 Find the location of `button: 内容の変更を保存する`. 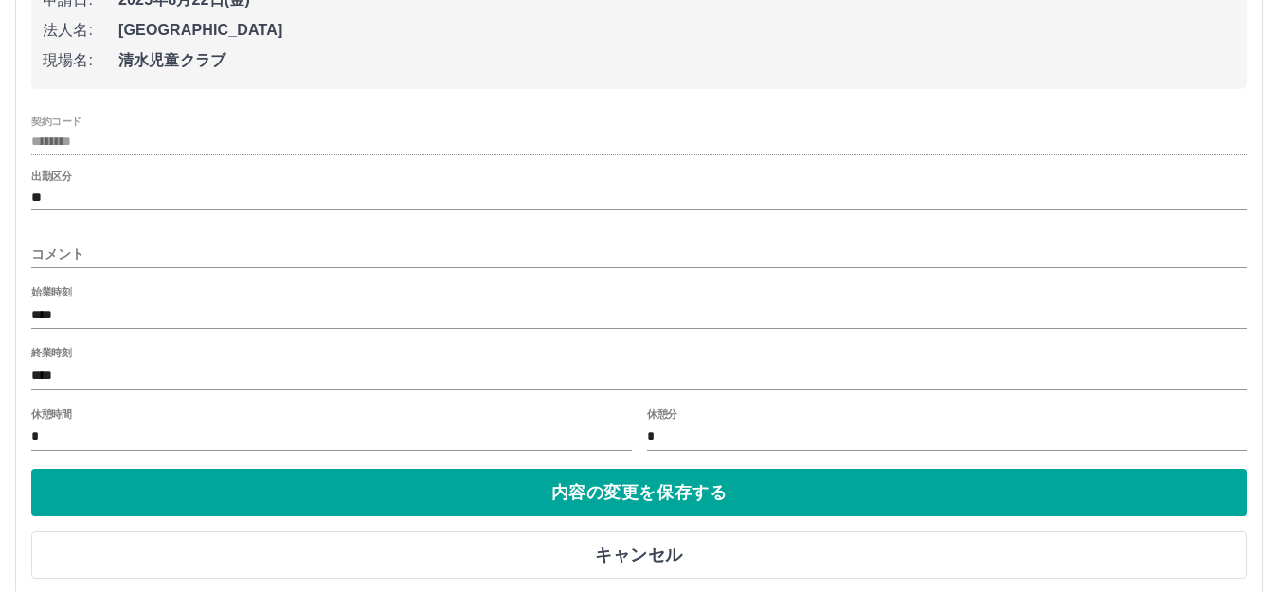

button: 内容の変更を保存する is located at coordinates (638, 492).